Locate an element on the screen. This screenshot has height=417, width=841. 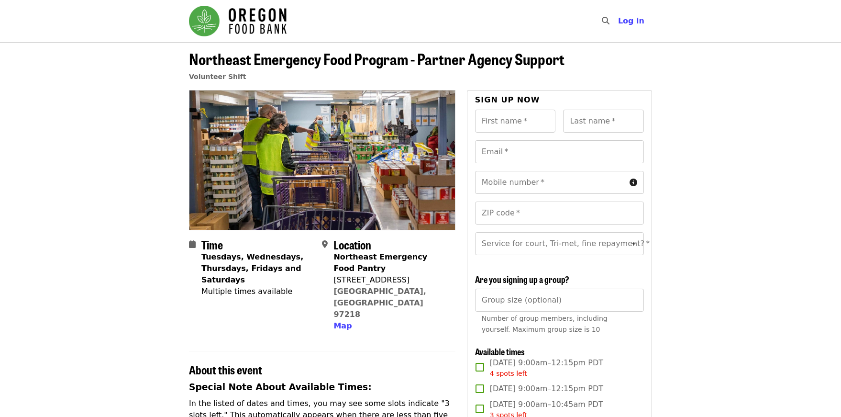
button: Map is located at coordinates (343, 326).